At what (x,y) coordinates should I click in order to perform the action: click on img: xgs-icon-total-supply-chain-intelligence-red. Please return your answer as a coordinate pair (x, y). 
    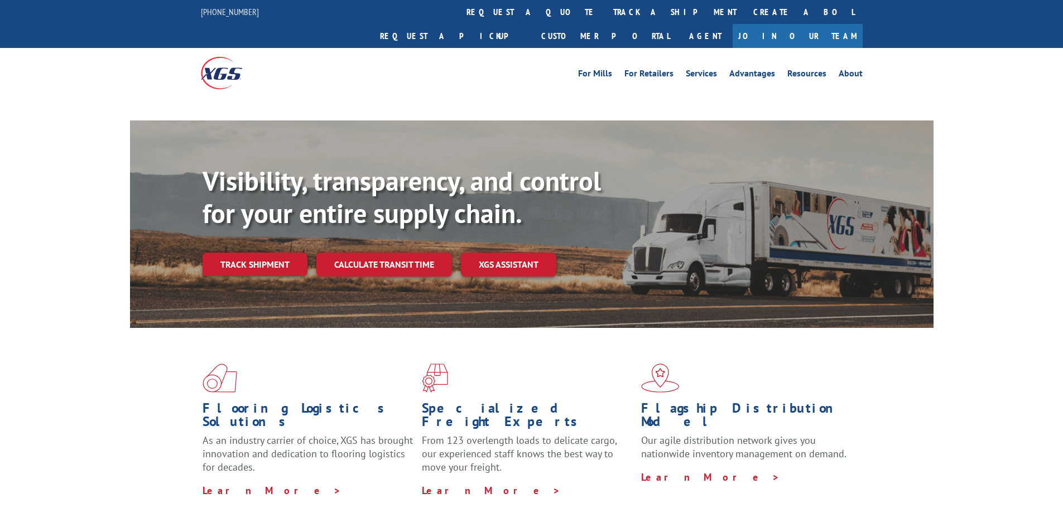
    Looking at the image, I should click on (220, 378).